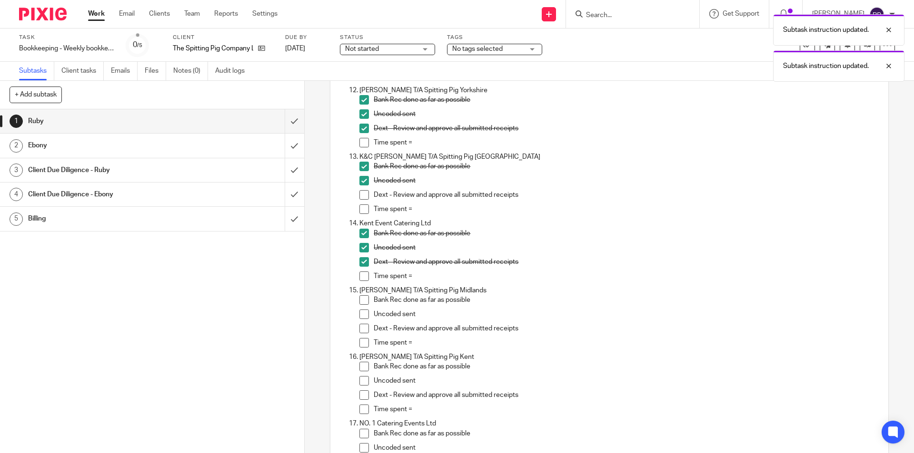 The height and width of the screenshot is (453, 914). I want to click on h1: Ebony, so click(110, 146).